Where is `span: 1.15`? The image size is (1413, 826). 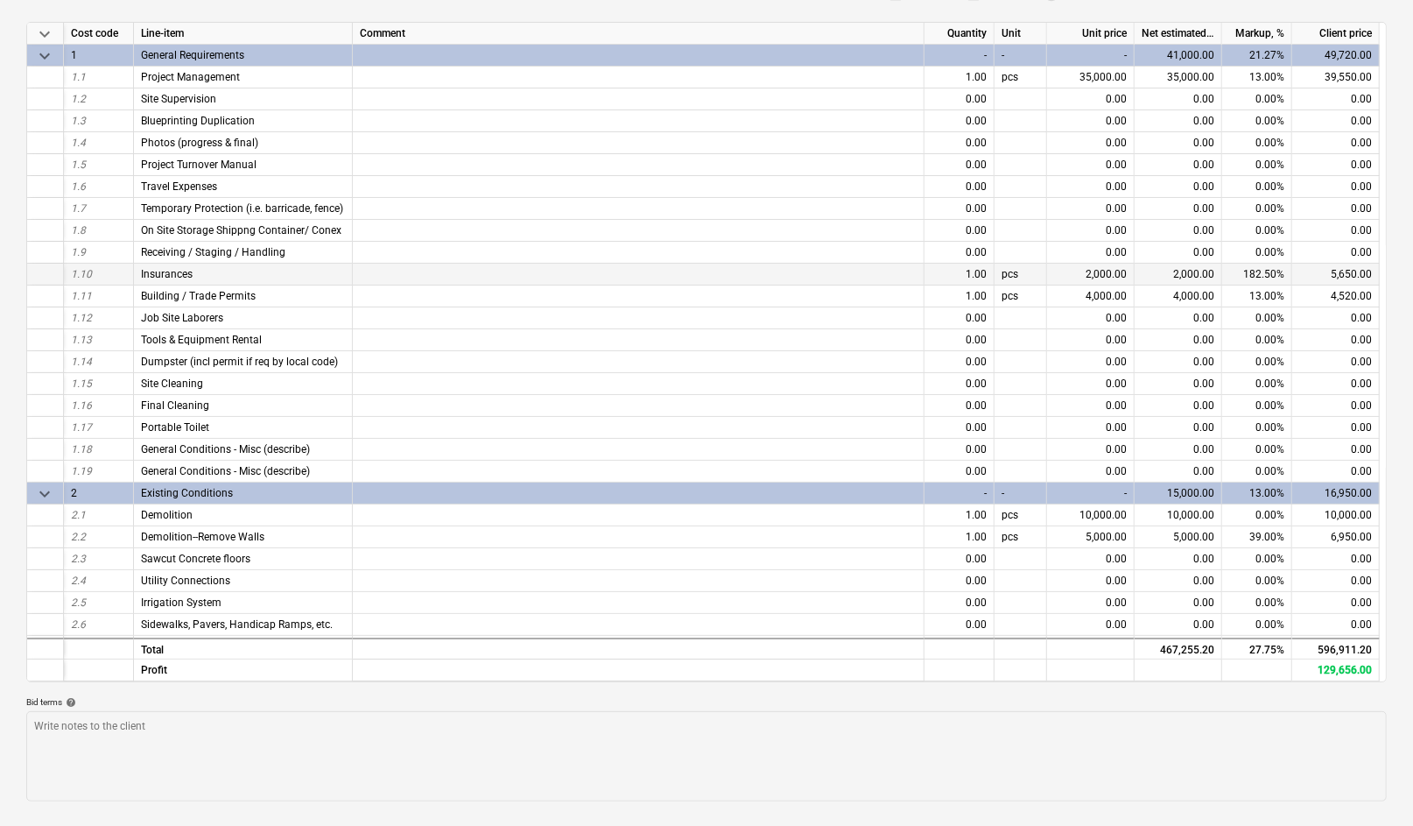
span: 1.15 is located at coordinates (81, 384).